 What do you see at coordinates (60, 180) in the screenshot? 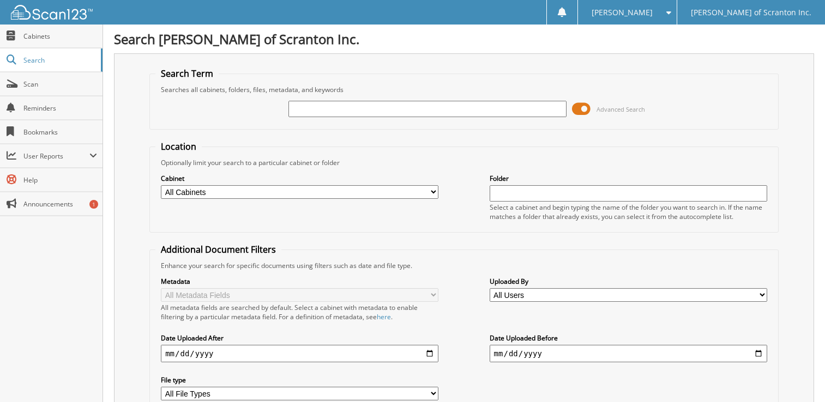
I see `span: Help` at bounding box center [60, 180].